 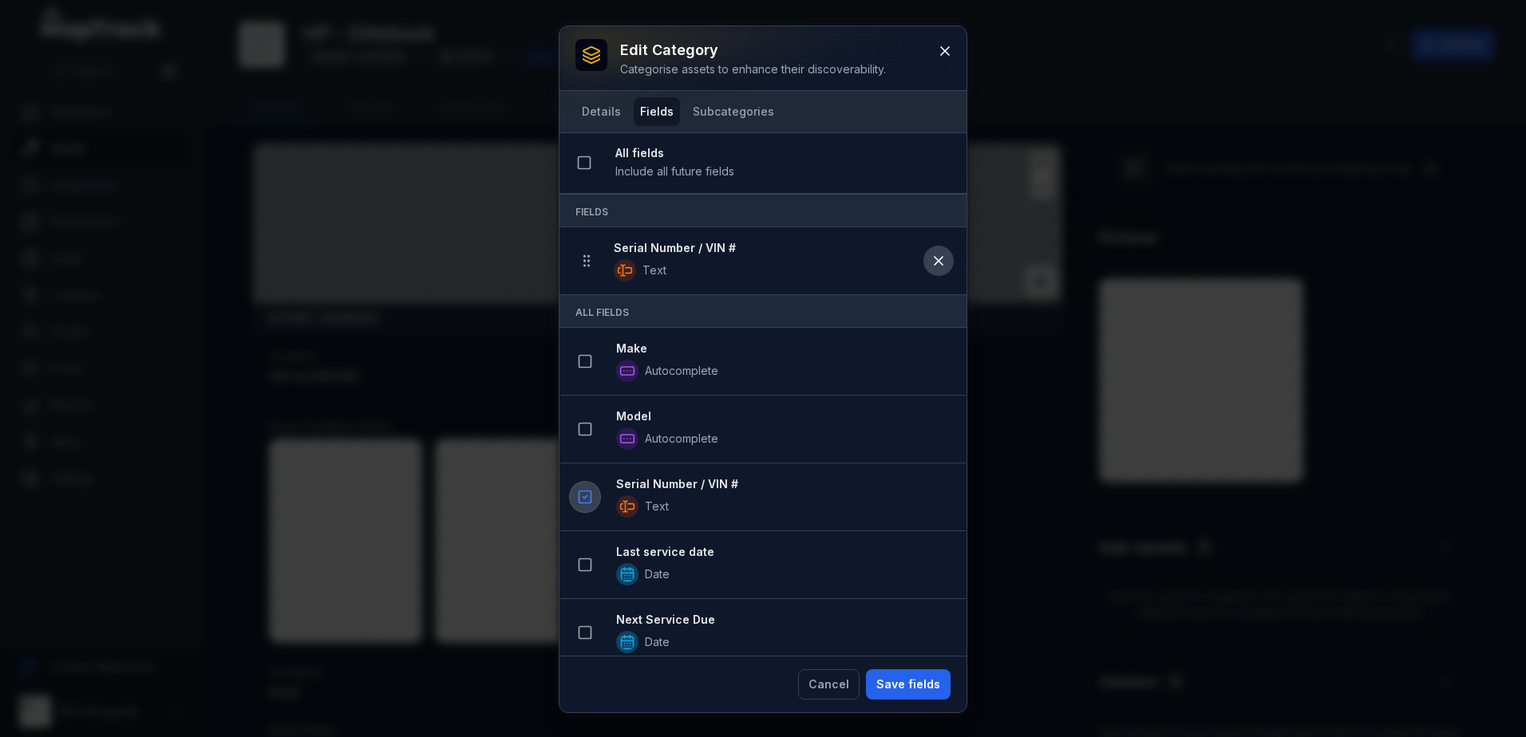 I want to click on strong: Next Service Due, so click(x=784, y=620).